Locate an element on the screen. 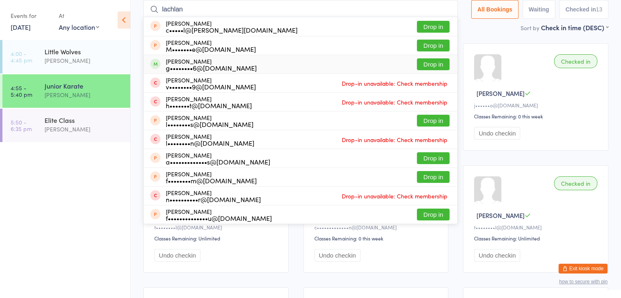  div: 13 is located at coordinates (599, 9).